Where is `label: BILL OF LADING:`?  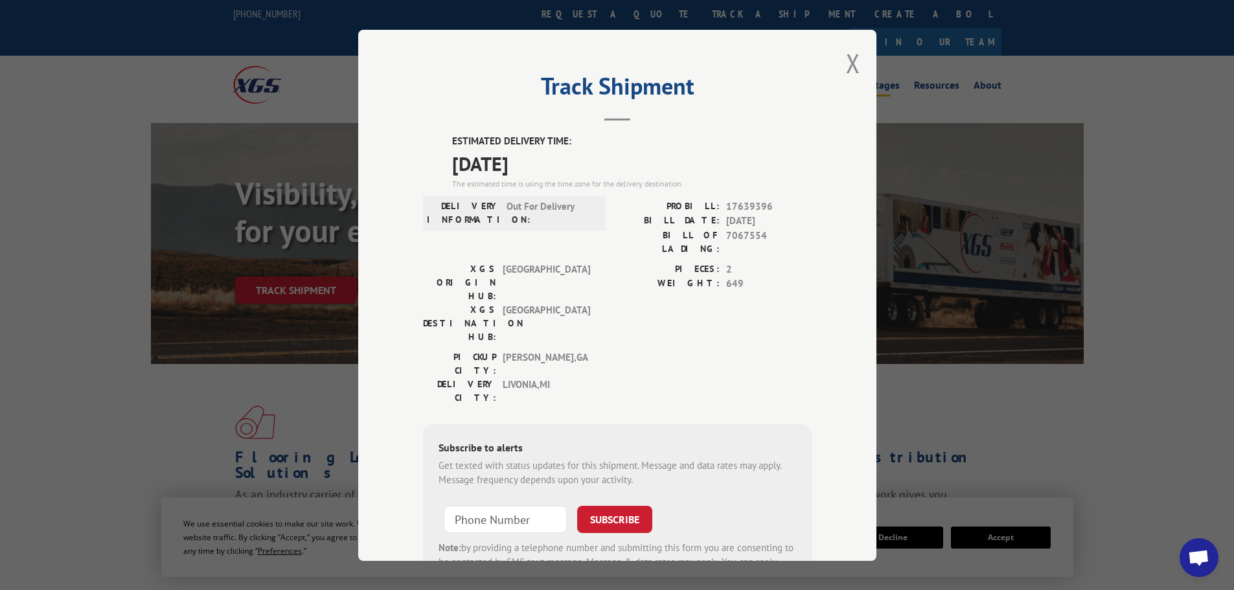
label: BILL OF LADING: is located at coordinates (669, 242).